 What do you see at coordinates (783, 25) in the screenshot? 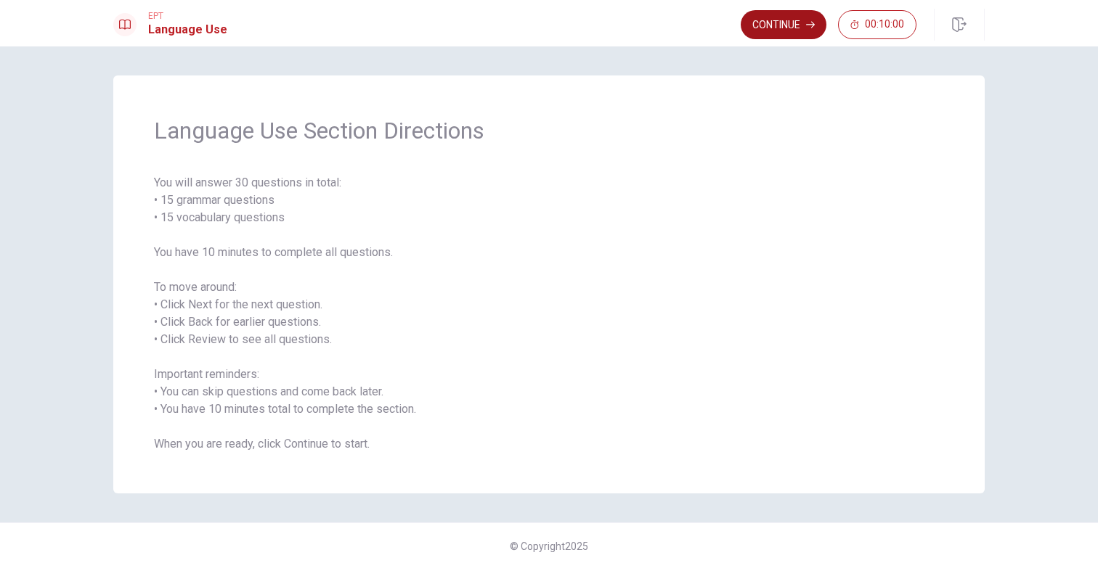
I see `button: Continue` at bounding box center [783, 25].